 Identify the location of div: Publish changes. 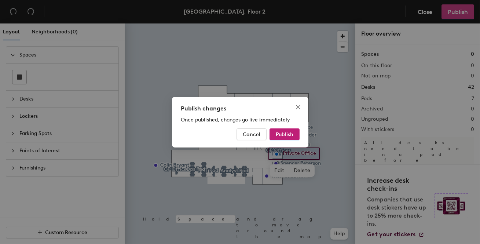
(240, 109).